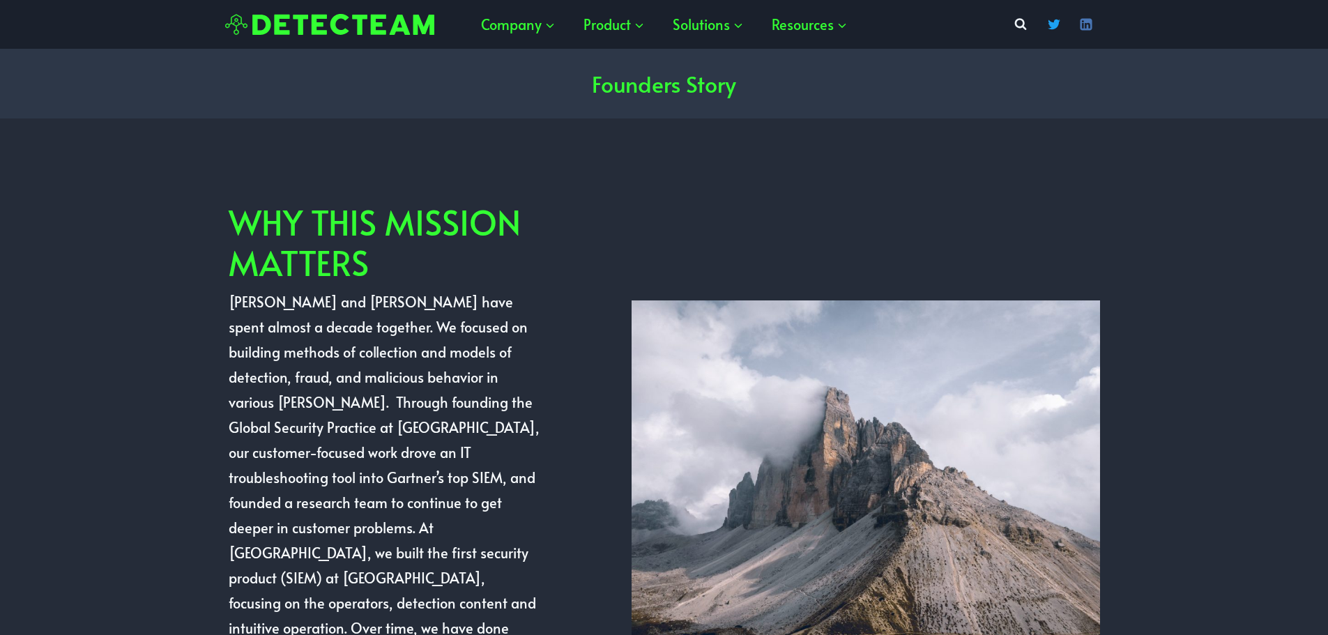  I want to click on h2: Why This mission matters, so click(384, 242).